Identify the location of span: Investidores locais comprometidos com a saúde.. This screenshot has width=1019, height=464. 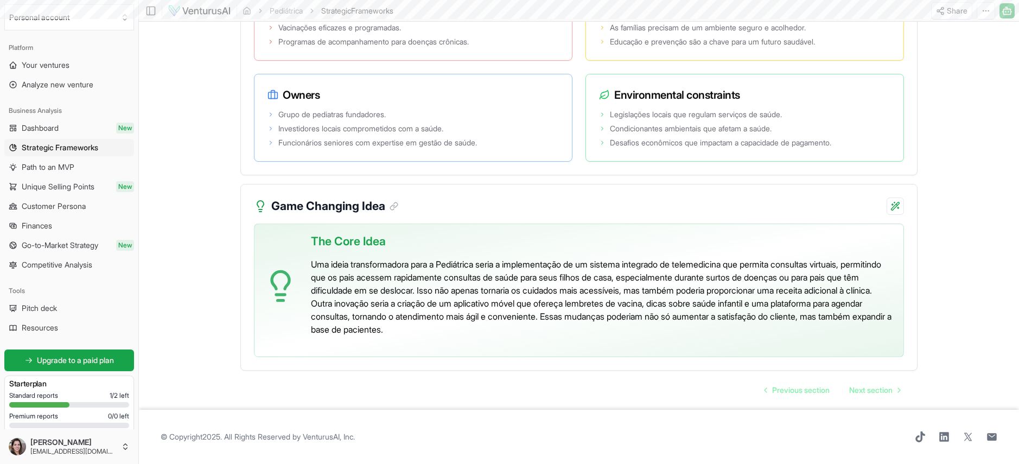
(361, 129).